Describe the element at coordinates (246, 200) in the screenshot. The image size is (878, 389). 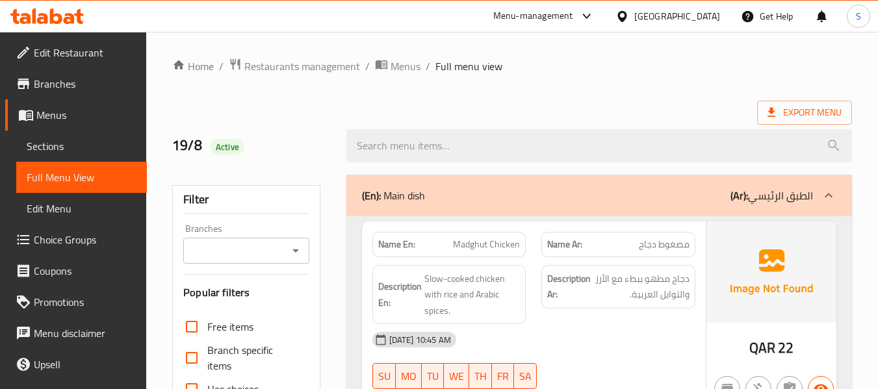
I see `div: Filter` at that location.